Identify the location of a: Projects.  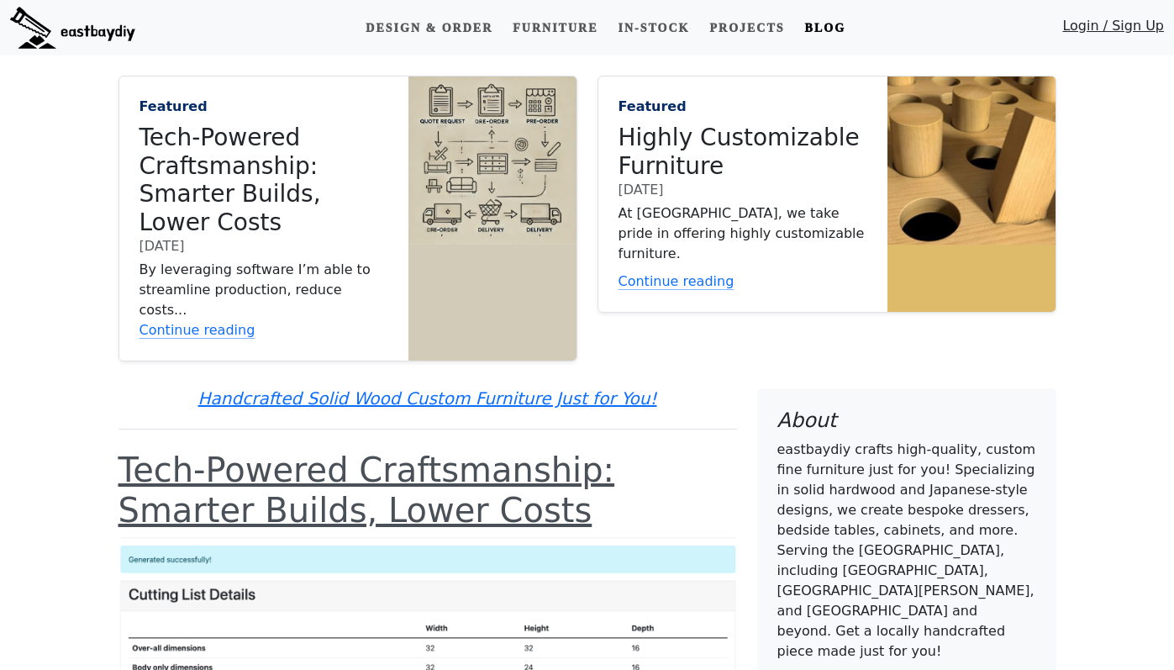
(746, 28).